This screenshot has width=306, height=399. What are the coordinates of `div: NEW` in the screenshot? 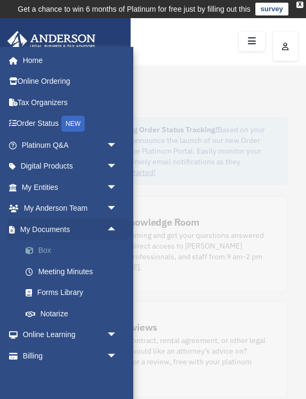 It's located at (73, 124).